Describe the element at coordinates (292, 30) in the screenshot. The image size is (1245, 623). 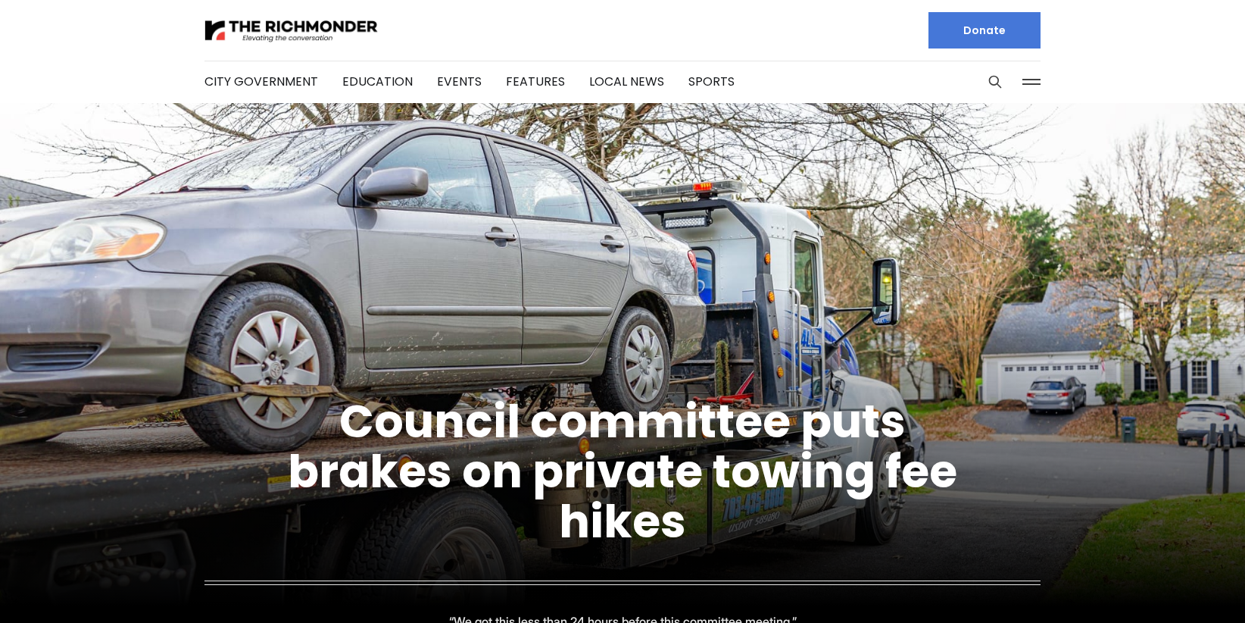
I see `img: The Richmonder` at that location.